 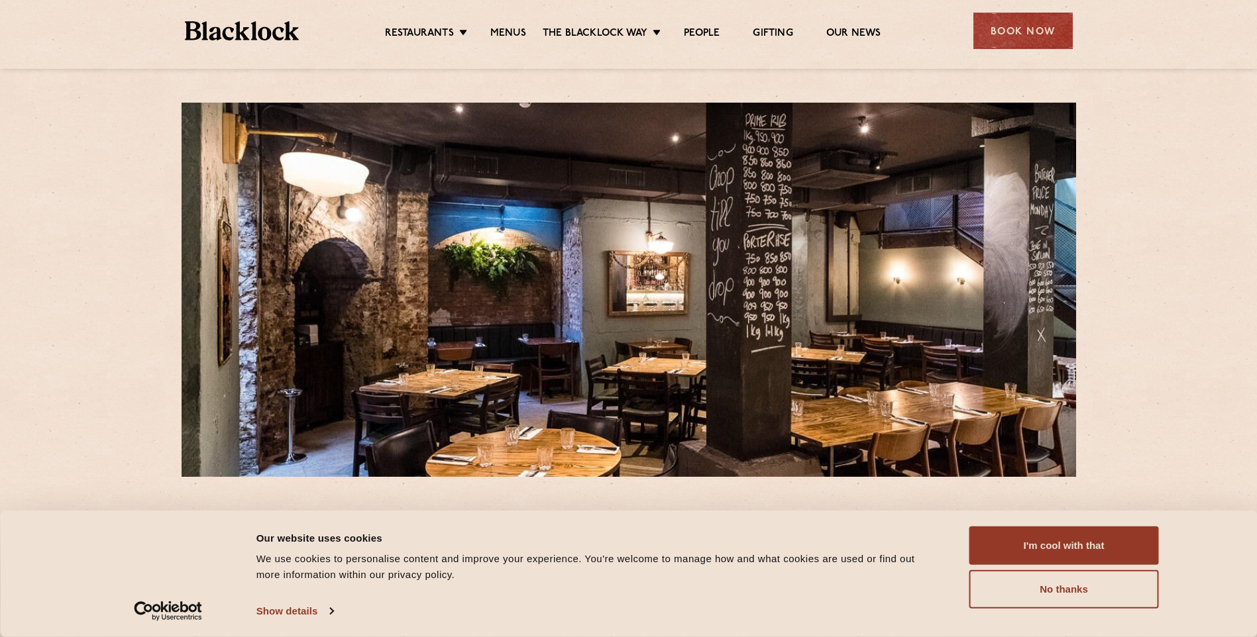 What do you see at coordinates (1064, 590) in the screenshot?
I see `button: No thanks` at bounding box center [1064, 590].